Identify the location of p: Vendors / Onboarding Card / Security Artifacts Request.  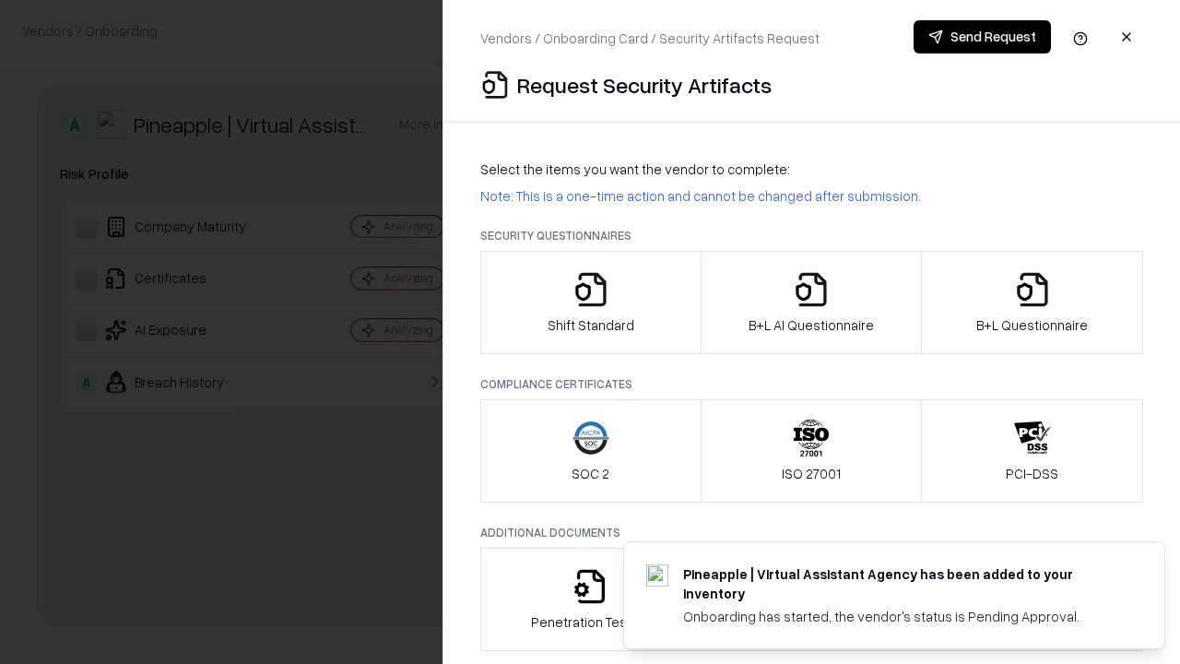
(650, 38).